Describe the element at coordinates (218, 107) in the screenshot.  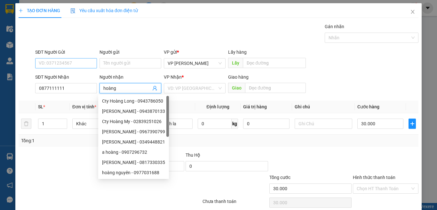
I see `span: Định lượng` at that location.